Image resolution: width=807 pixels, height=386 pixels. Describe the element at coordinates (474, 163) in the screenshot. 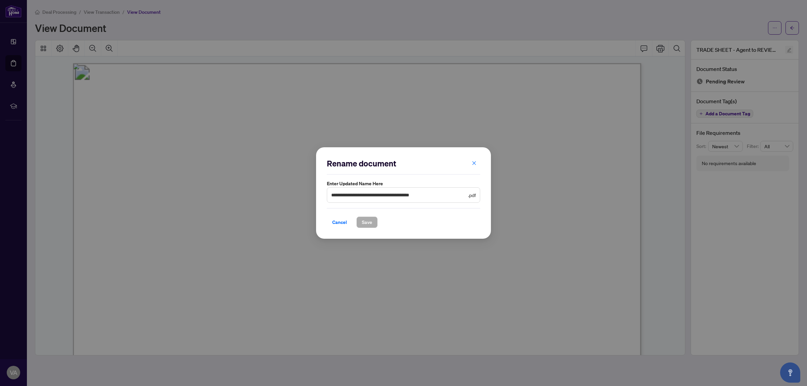

I see `span: close` at that location.